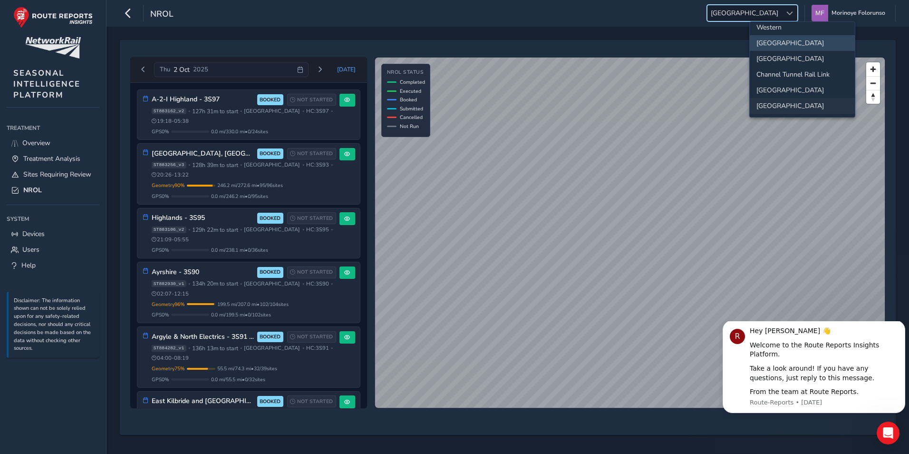 The width and height of the screenshot is (909, 454). What do you see at coordinates (411, 108) in the screenshot?
I see `span: Submitted` at bounding box center [411, 108].